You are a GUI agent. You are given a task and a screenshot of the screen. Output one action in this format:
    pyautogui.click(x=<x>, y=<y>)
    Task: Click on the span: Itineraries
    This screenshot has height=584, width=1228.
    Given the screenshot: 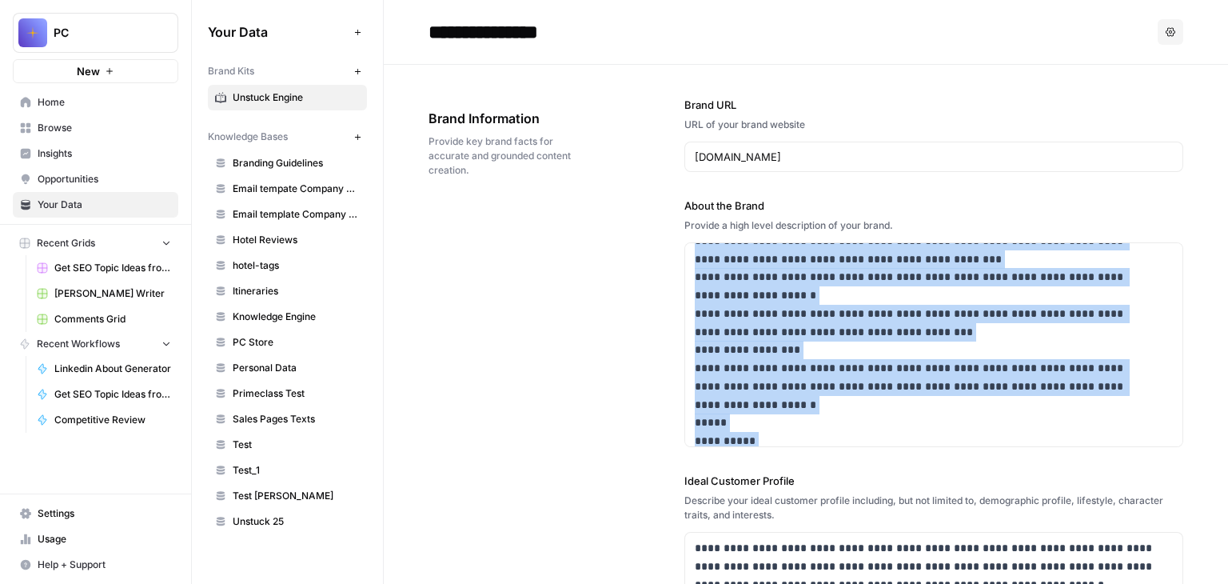 What is the action you would take?
    pyautogui.click(x=296, y=291)
    